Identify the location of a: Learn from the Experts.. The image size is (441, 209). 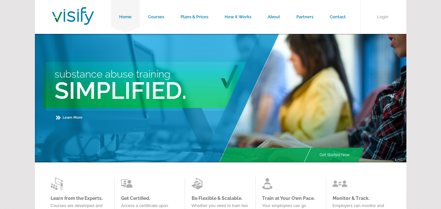
(79, 198).